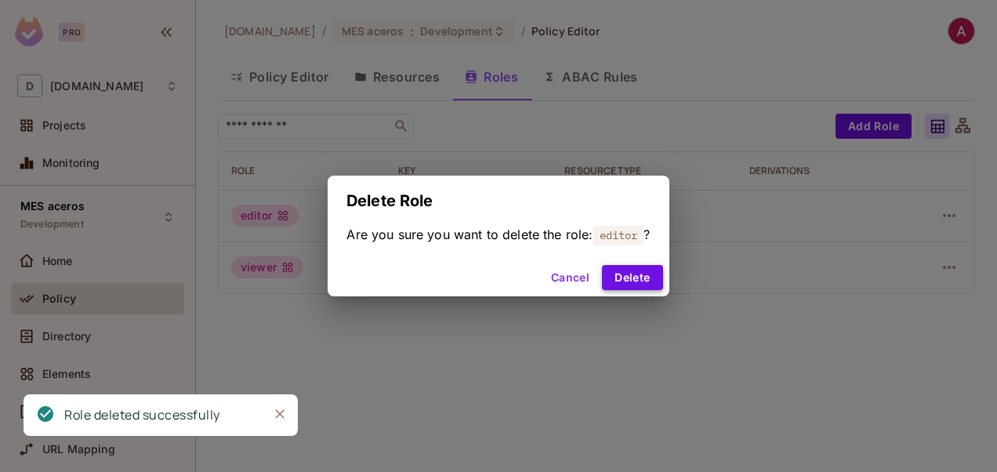 The height and width of the screenshot is (472, 997). I want to click on span: editor, so click(618, 235).